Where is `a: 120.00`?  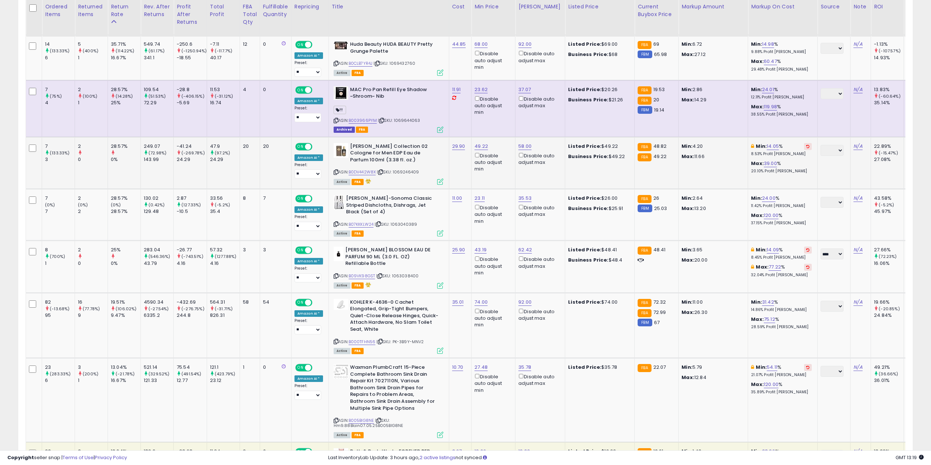
a: 120.00 is located at coordinates (771, 216).